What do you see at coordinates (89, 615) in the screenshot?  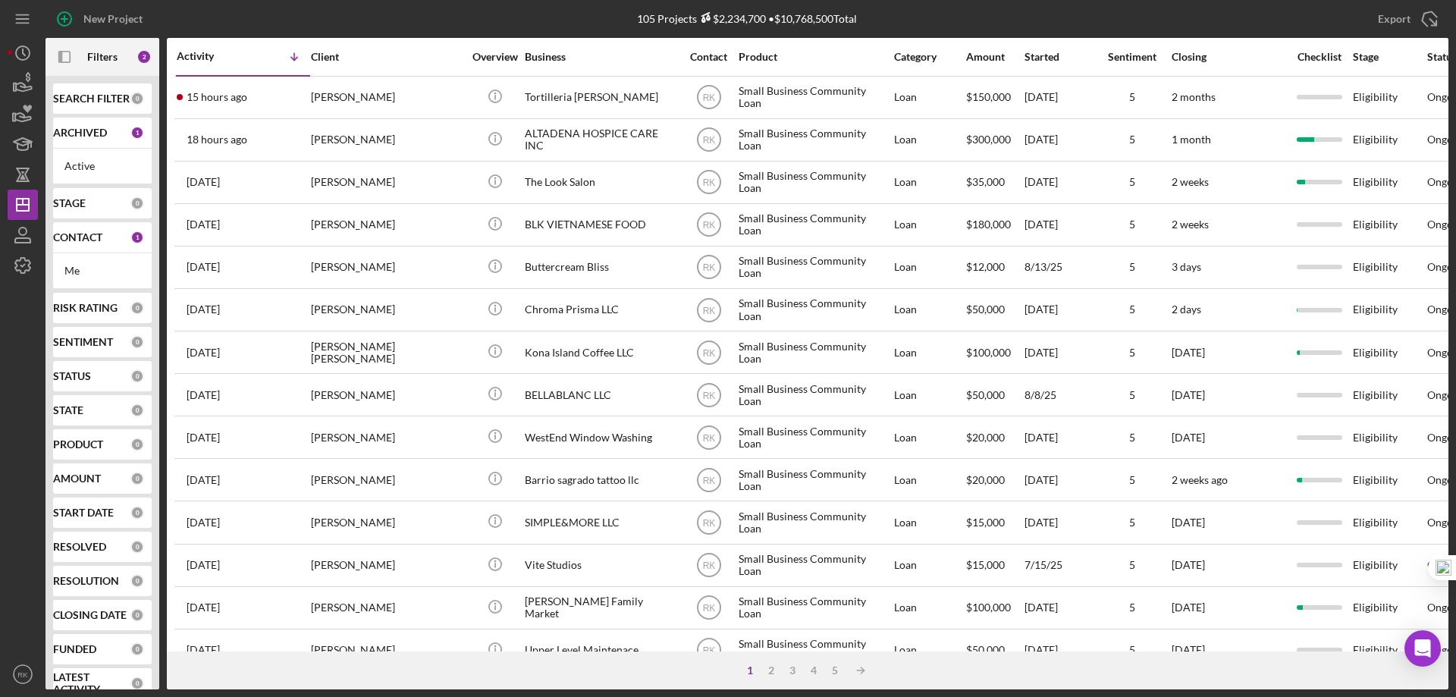 I see `b: CLOSING DATE` at bounding box center [89, 615].